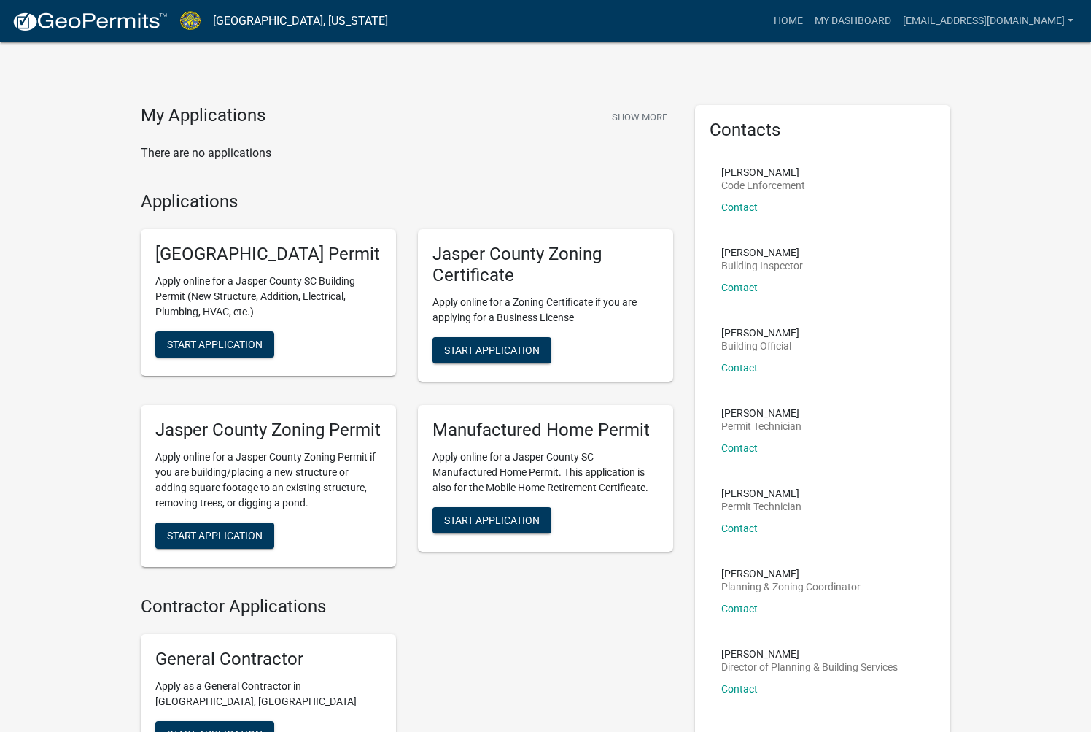 This screenshot has width=1091, height=732. Describe the element at coordinates (407, 201) in the screenshot. I see `h4: Applications` at that location.